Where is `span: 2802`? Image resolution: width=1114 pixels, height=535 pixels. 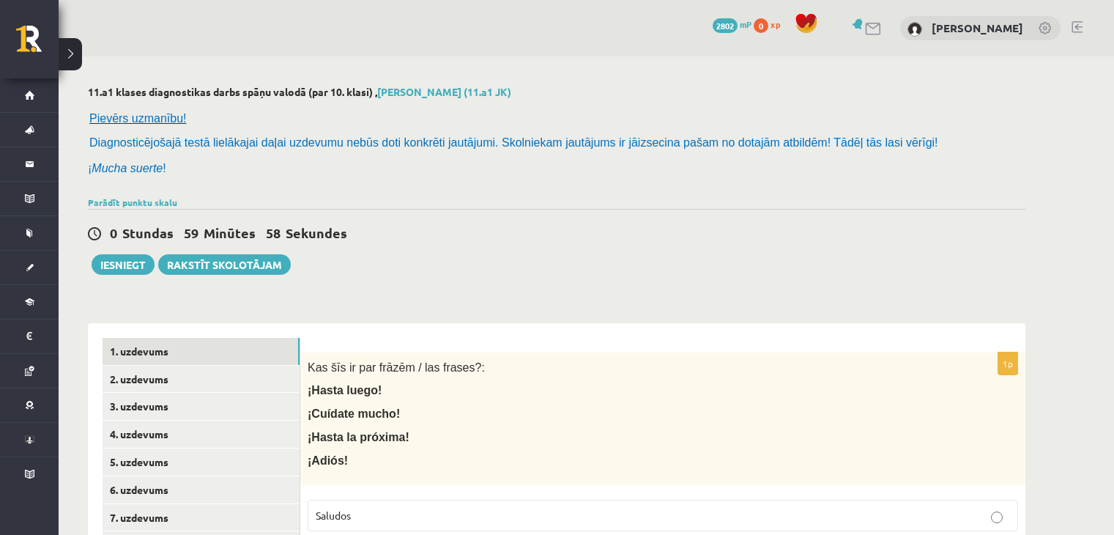 span: 2802 is located at coordinates (725, 26).